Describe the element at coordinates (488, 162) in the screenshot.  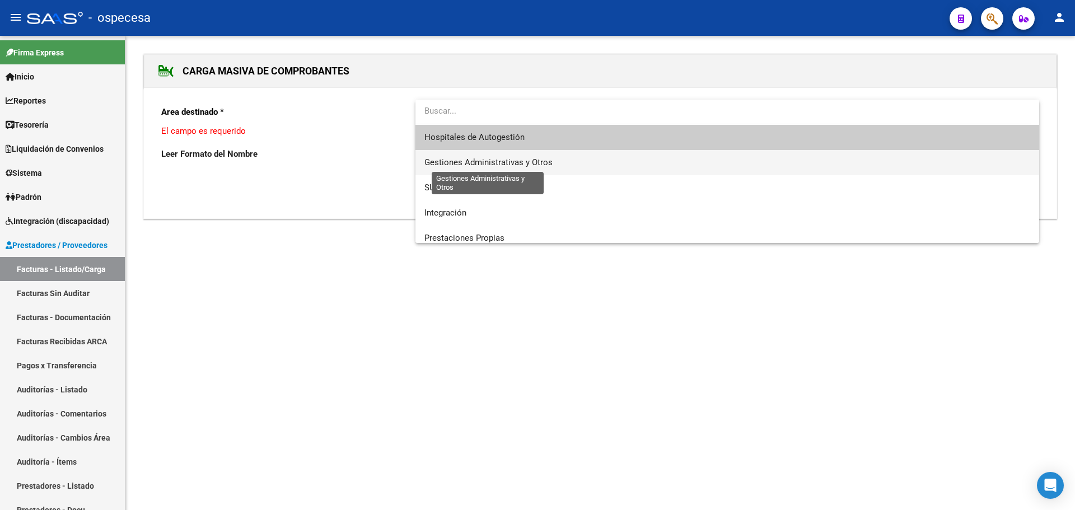
I see `span: Gestiones Administrativas y Otros` at that location.